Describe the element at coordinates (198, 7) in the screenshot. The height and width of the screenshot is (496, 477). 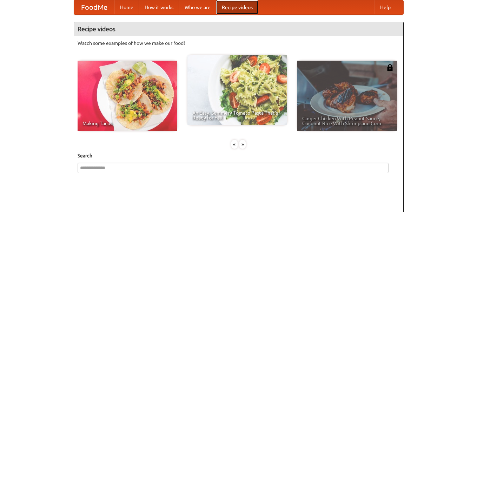
I see `a: Who we are` at that location.